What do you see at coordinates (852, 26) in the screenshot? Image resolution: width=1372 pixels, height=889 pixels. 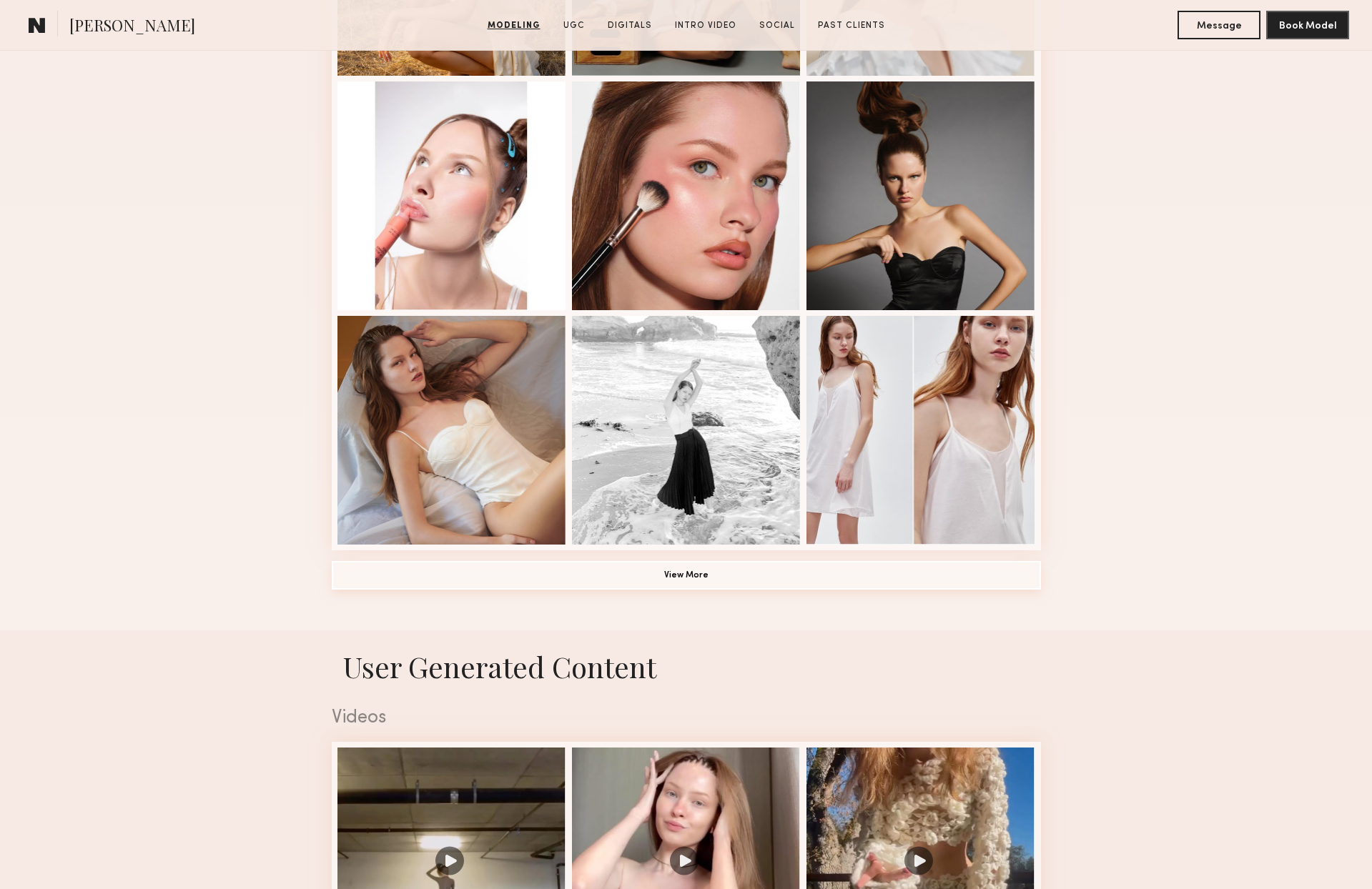 I see `a: Past Clients` at bounding box center [852, 26].